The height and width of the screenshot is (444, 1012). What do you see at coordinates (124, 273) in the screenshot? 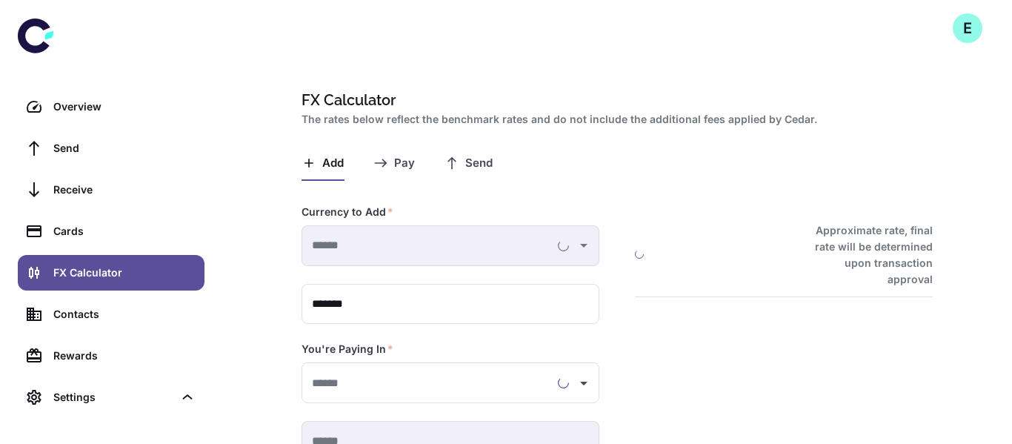
I see `div: FX Calculator` at bounding box center [124, 273].